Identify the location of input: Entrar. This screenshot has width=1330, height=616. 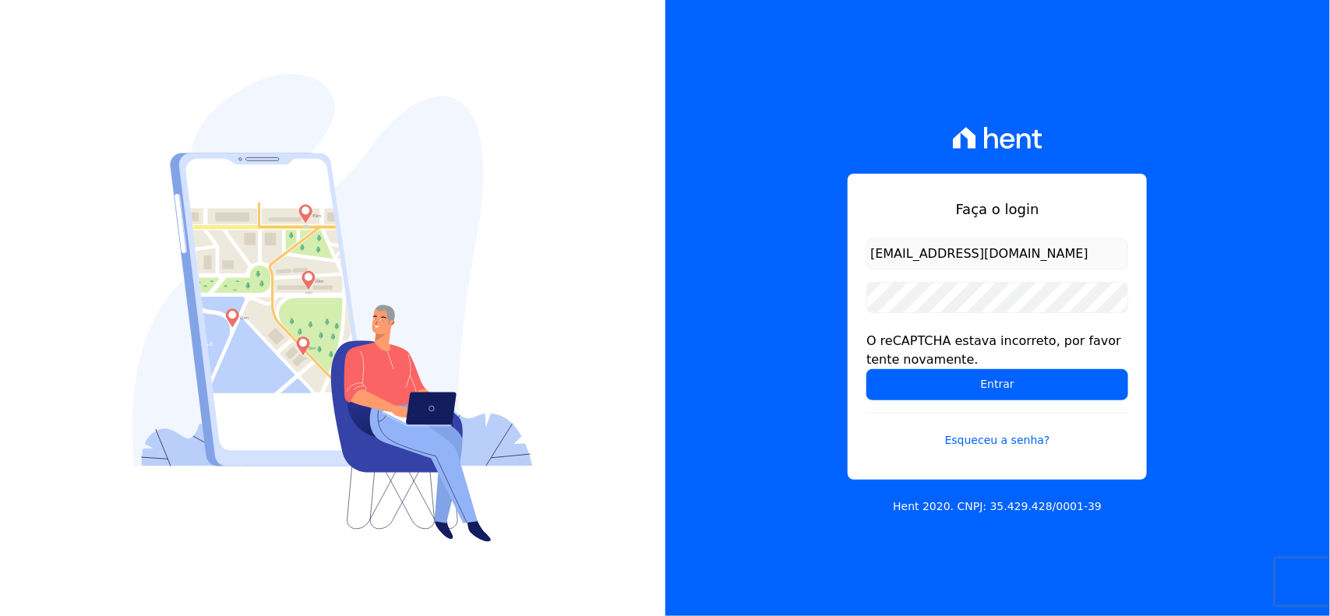
(998, 385).